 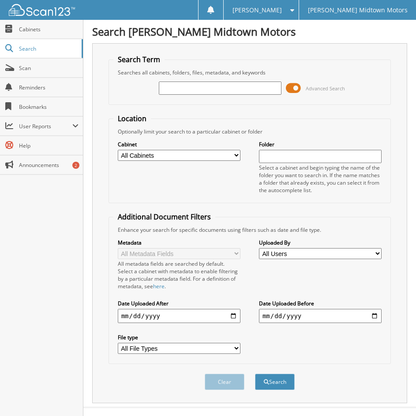 What do you see at coordinates (224, 382) in the screenshot?
I see `button: Clear` at bounding box center [224, 382].